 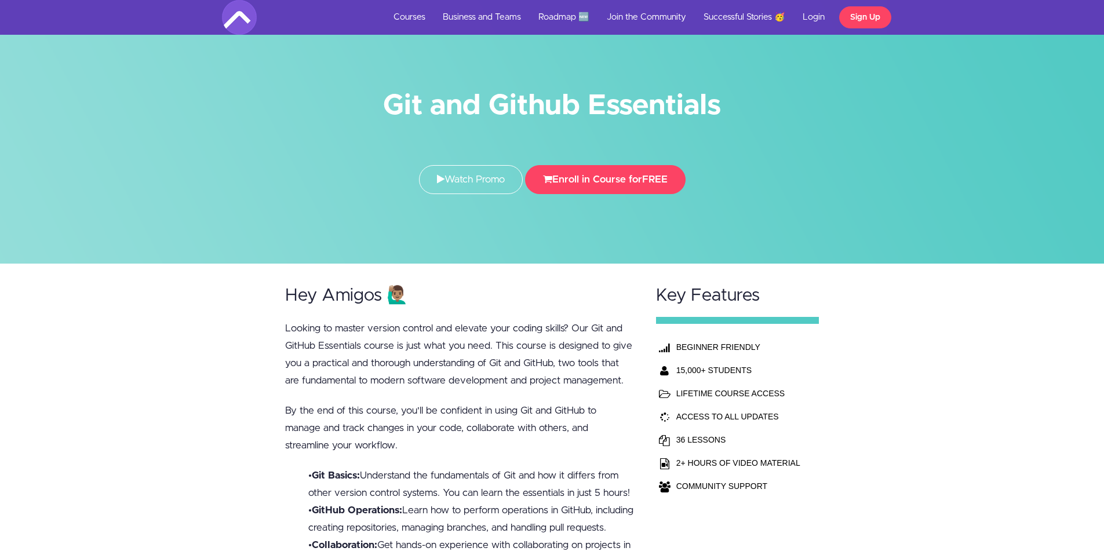 I want to click on b: Collaboration:, so click(x=344, y=545).